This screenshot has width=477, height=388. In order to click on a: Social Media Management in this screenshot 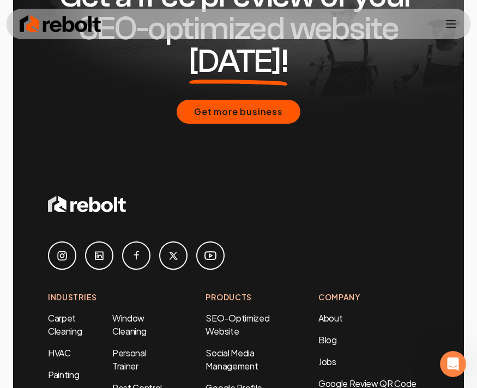, I will do `click(232, 359)`.